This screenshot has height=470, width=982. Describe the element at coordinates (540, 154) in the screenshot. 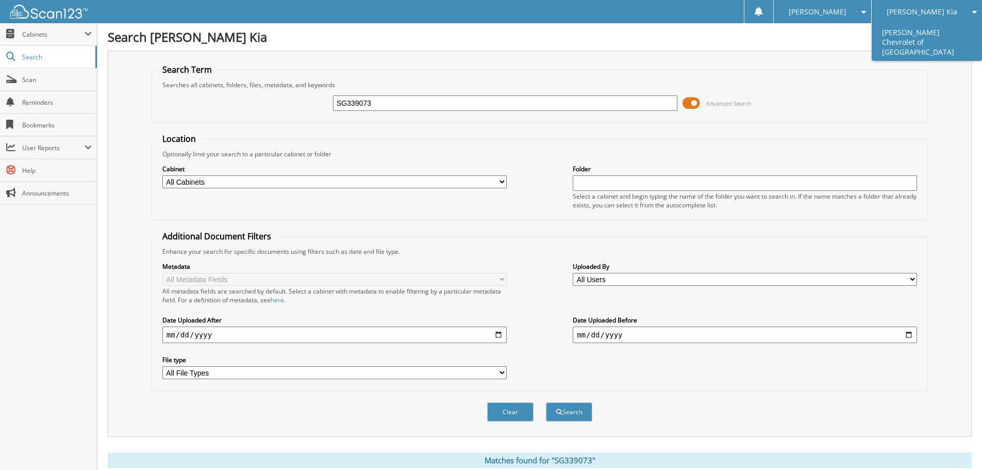

I see `div: Optionally limit your search to a particular cabinet or folder` at that location.